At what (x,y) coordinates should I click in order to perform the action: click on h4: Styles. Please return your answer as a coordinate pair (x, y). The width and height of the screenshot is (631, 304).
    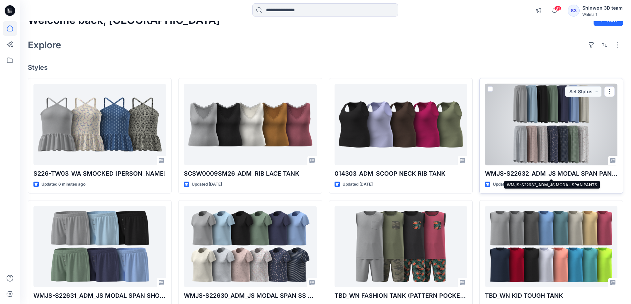
    Looking at the image, I should click on (325, 68).